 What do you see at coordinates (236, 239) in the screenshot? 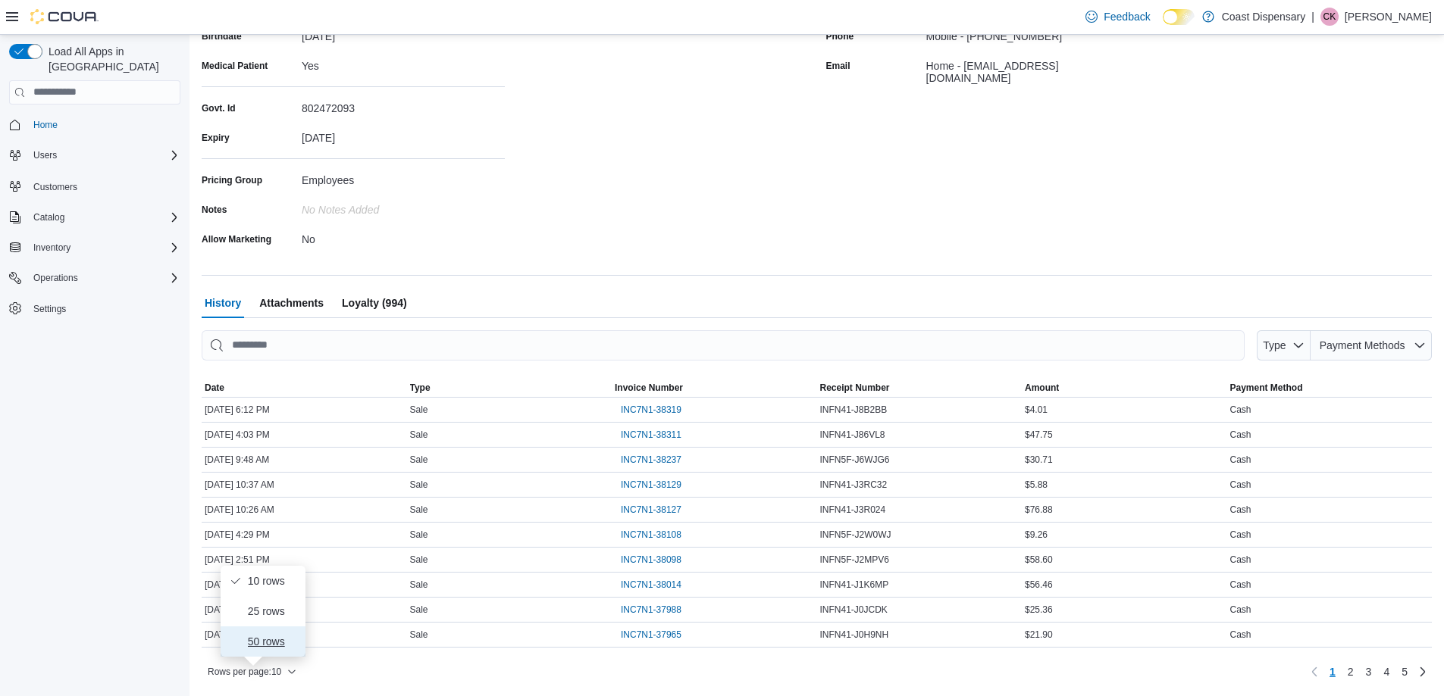
I see `label: Allow Marketing` at bounding box center [236, 239].